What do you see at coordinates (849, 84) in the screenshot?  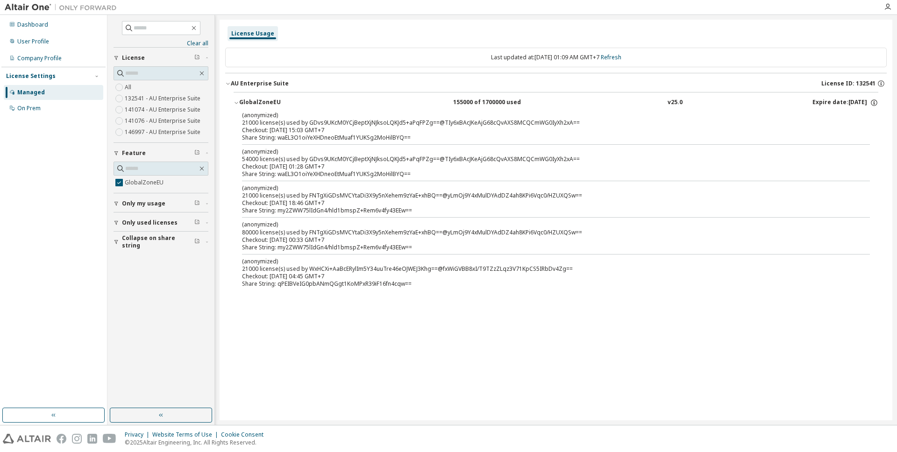 I see `span: License ID: 132541` at bounding box center [849, 84].